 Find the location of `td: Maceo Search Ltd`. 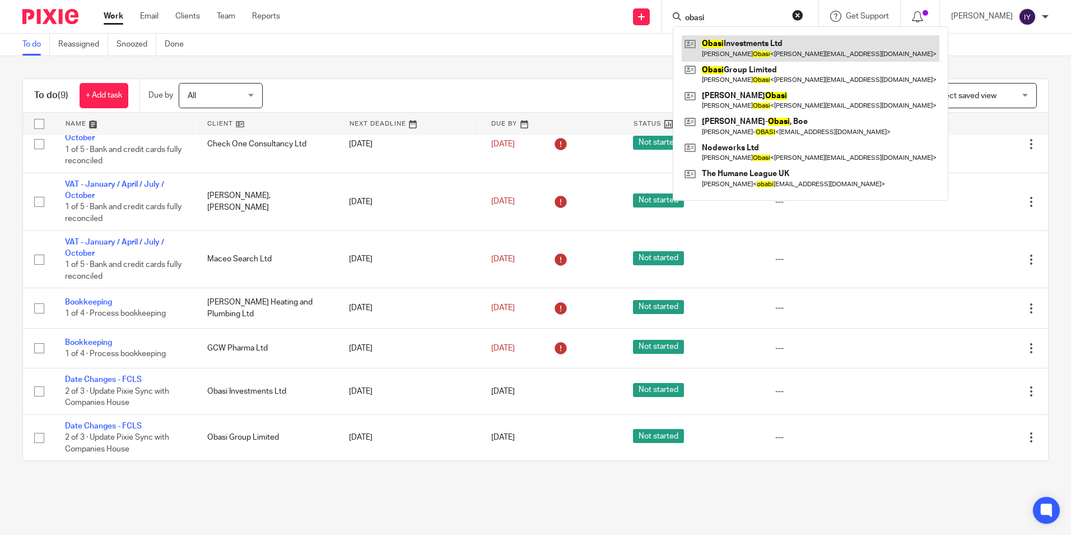

td: Maceo Search Ltd is located at coordinates (267, 259).